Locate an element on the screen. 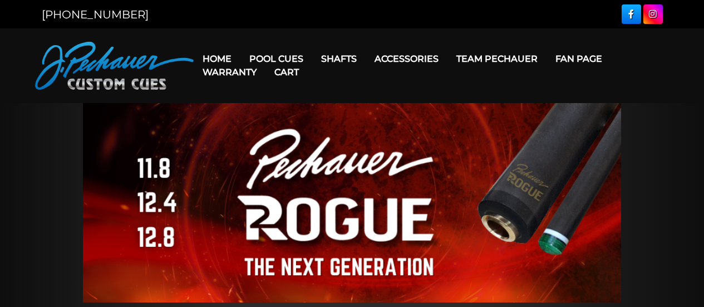 The width and height of the screenshot is (704, 307). a: Home is located at coordinates (217, 58).